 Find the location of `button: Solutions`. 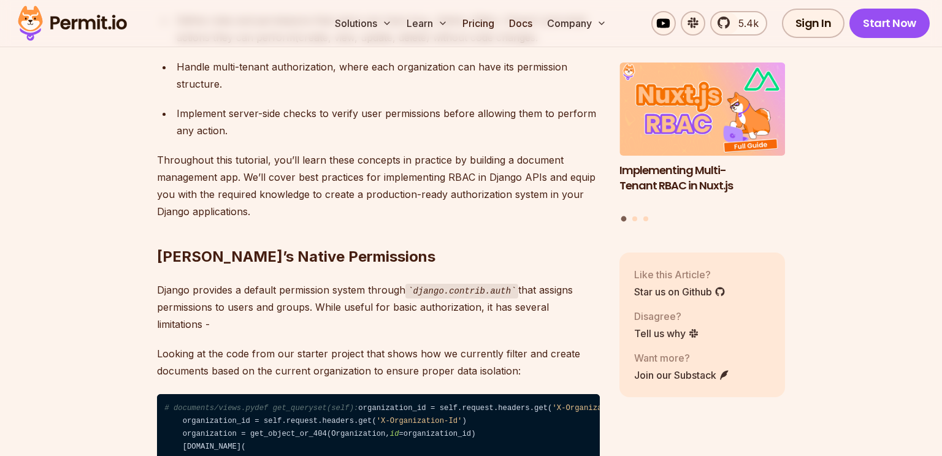

button: Solutions is located at coordinates (363, 23).